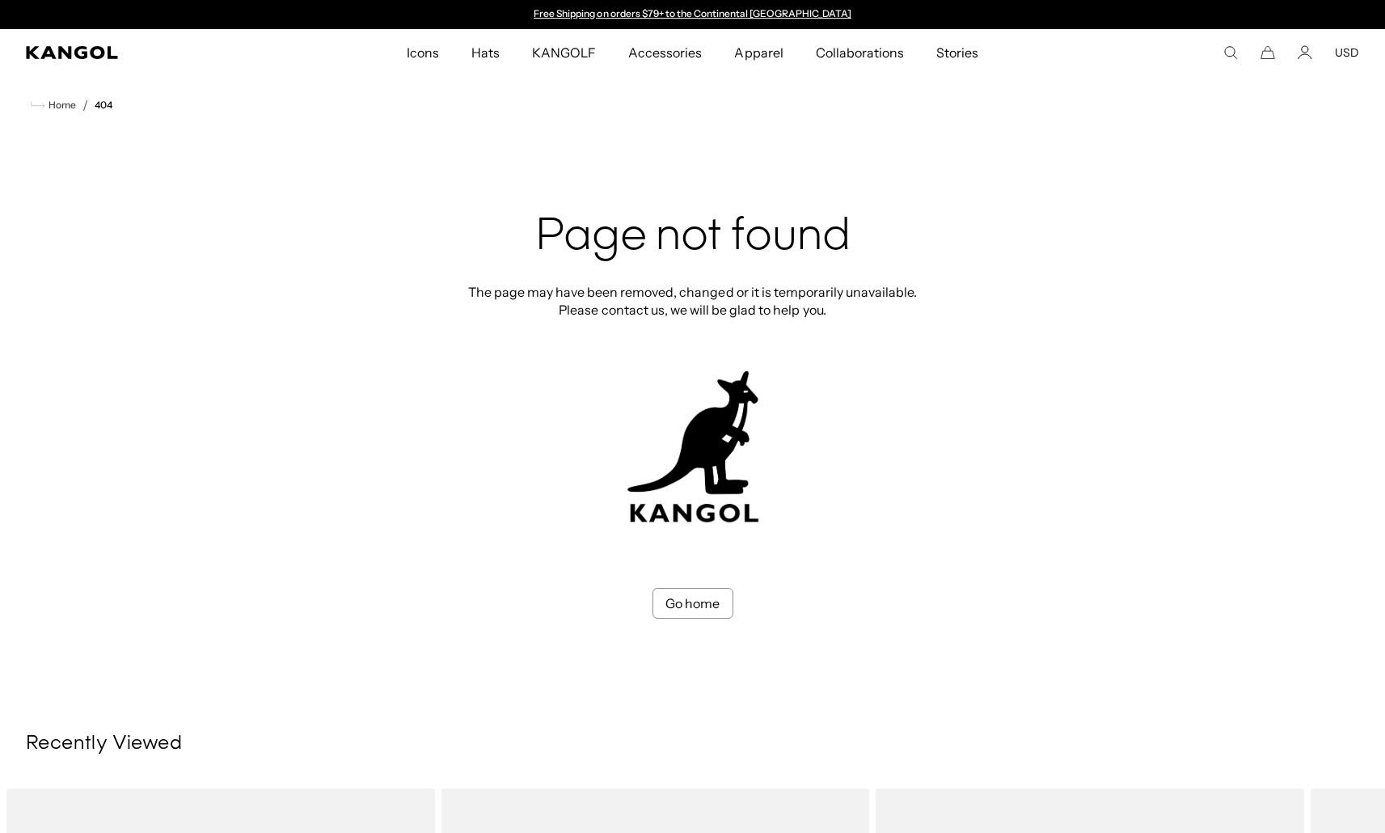  I want to click on a: 404, so click(103, 105).